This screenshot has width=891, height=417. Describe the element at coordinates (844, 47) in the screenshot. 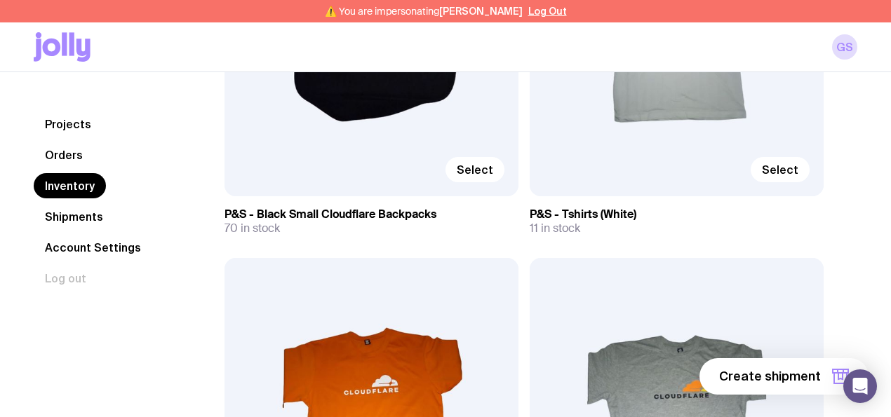

I see `a: GS` at that location.